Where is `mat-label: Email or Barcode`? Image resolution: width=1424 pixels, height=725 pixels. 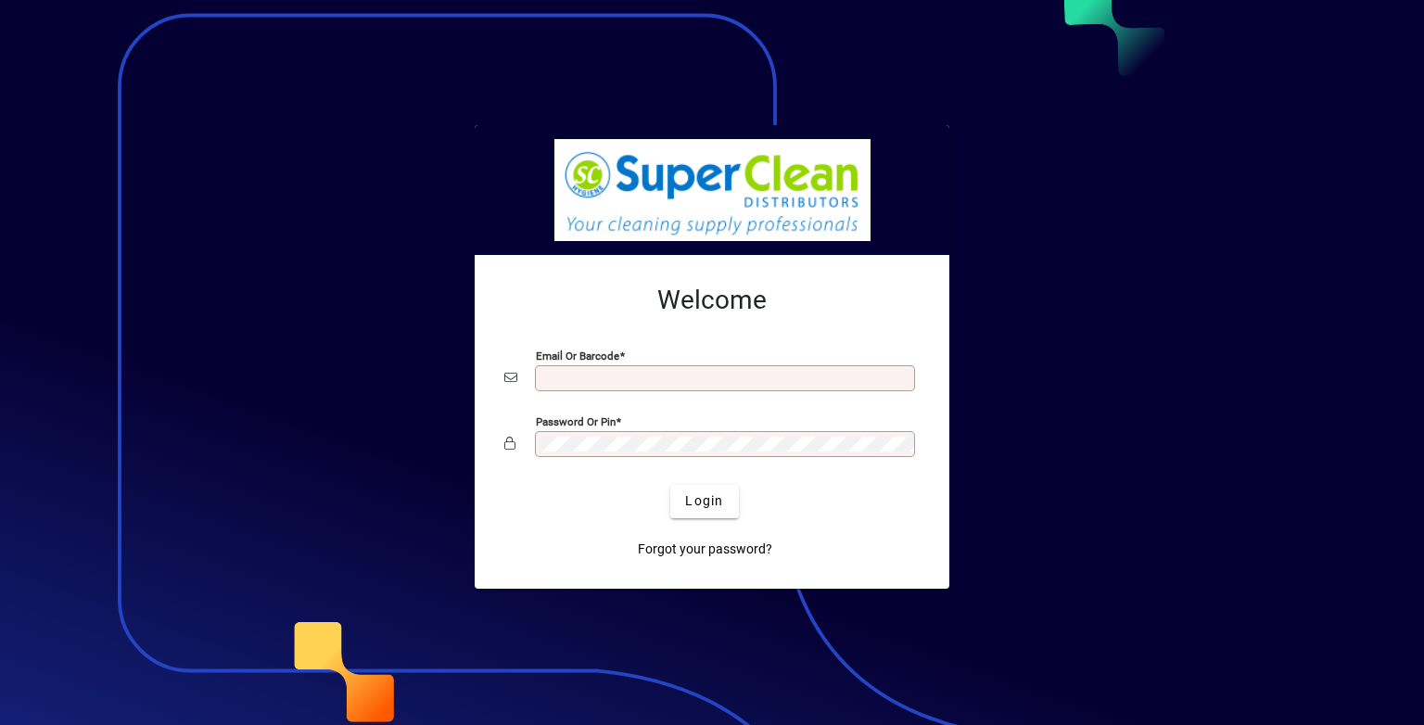
mat-label: Email or Barcode is located at coordinates (578, 355).